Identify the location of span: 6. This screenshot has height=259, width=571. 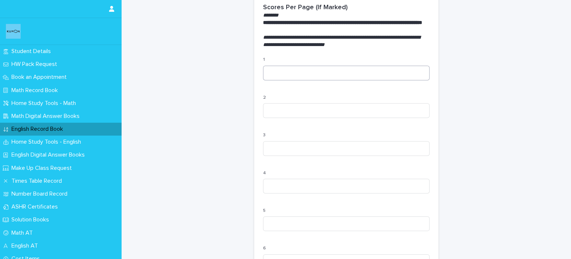
(265, 248).